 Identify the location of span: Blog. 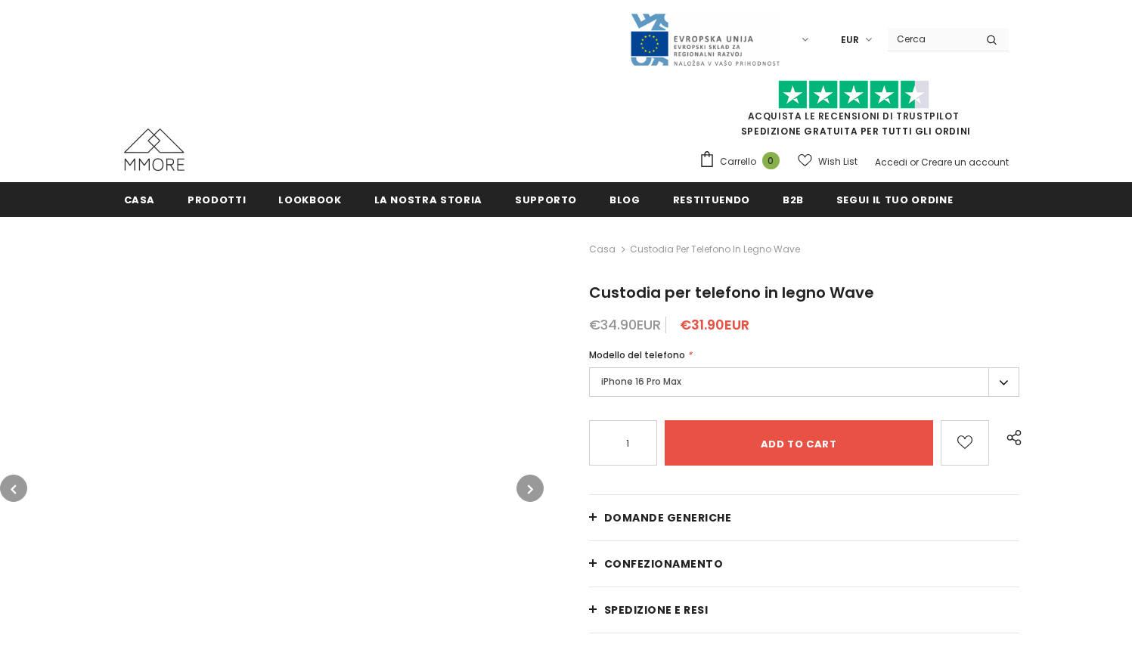
(624, 200).